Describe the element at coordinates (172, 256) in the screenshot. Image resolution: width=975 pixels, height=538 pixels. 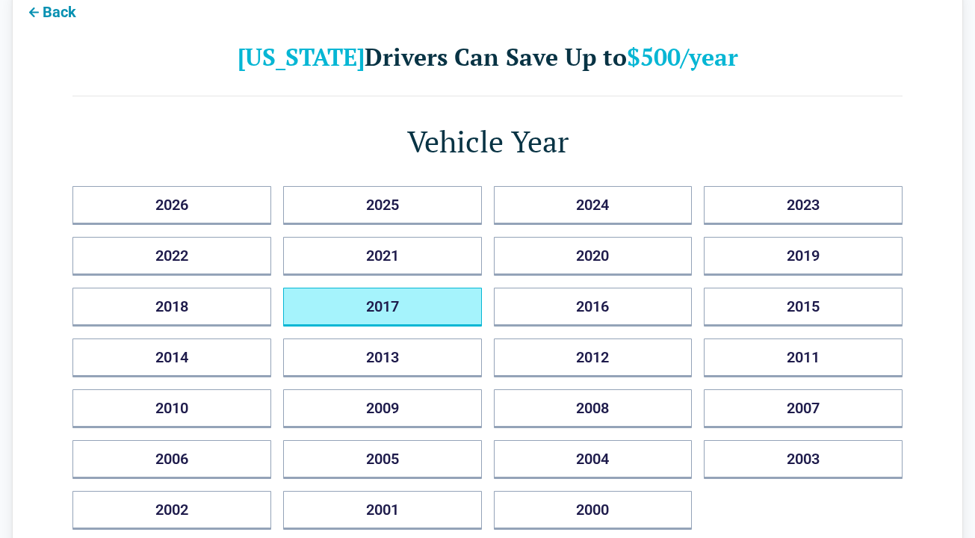
I see `button: 2022` at that location.